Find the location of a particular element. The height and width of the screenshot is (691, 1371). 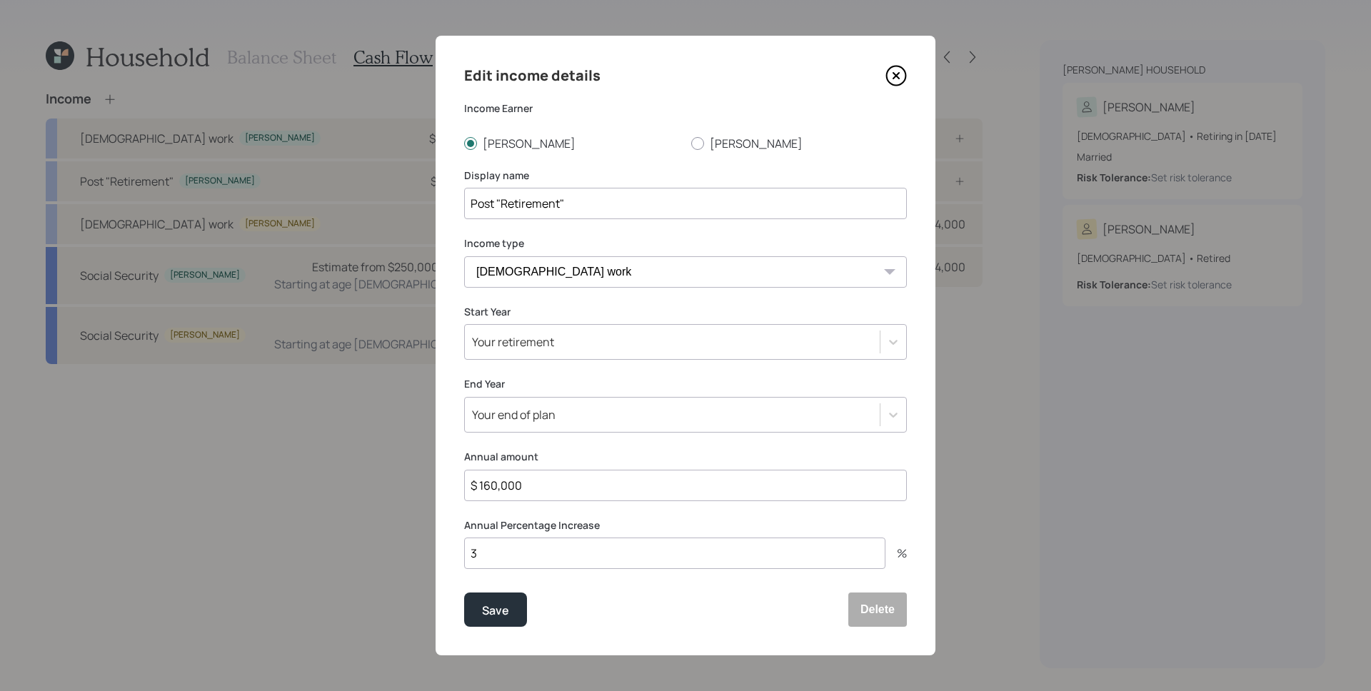

button: Save is located at coordinates (496, 610).